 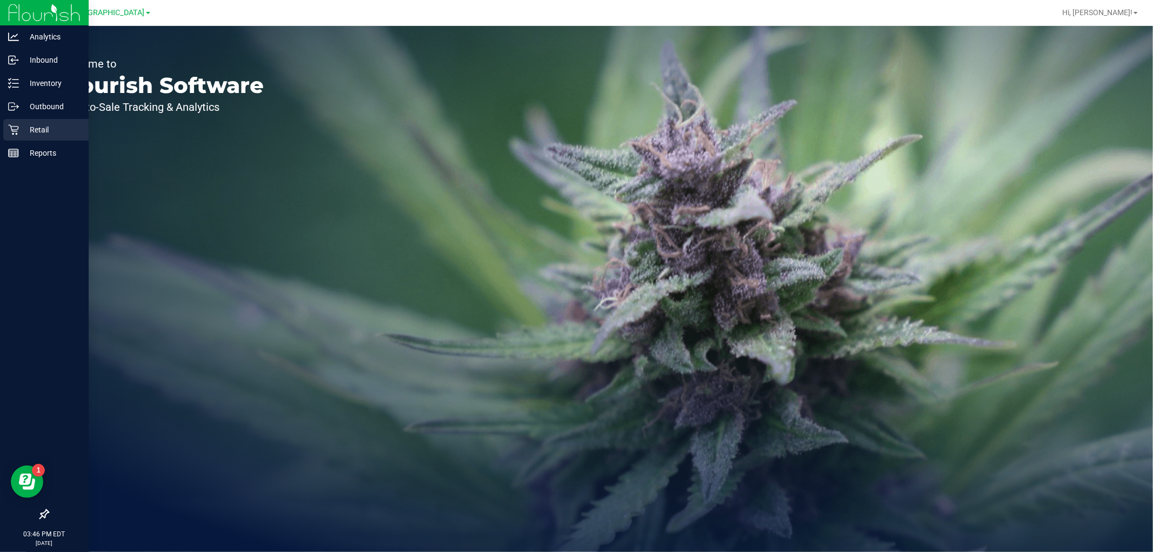 What do you see at coordinates (14, 153) in the screenshot?
I see `inline-svg: Reports` at bounding box center [14, 153].